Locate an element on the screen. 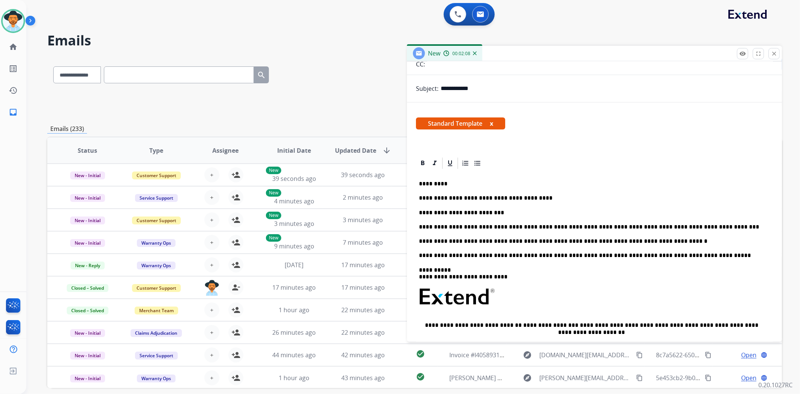 This screenshot has width=800, height=394. div: Bold is located at coordinates (423, 163).